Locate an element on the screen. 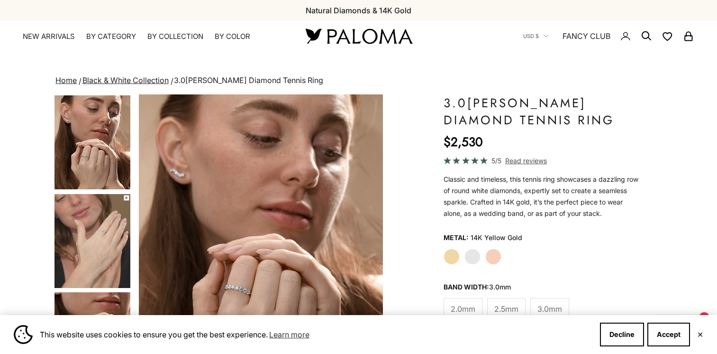 The height and width of the screenshot is (354, 717). summary: By Collection is located at coordinates (175, 36).